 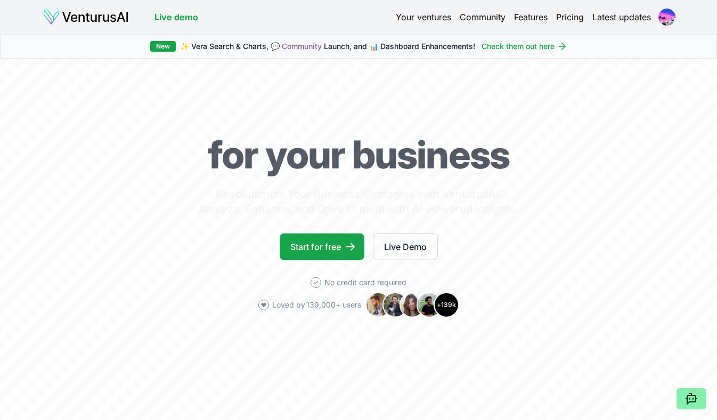 I want to click on a: Check them out here, so click(x=524, y=46).